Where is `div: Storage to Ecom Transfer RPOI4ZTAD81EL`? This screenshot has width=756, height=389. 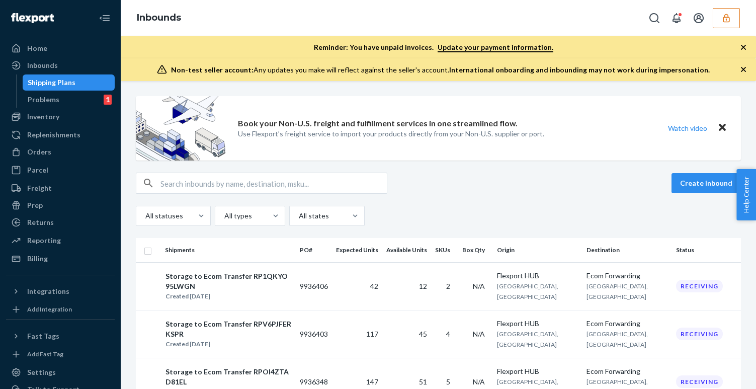 div: Storage to Ecom Transfer RPOI4ZTAD81EL is located at coordinates (228, 377).